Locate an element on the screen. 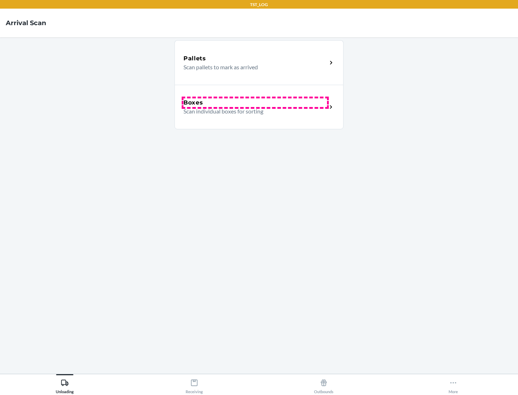 Image resolution: width=518 pixels, height=395 pixels. button: More is located at coordinates (453, 384).